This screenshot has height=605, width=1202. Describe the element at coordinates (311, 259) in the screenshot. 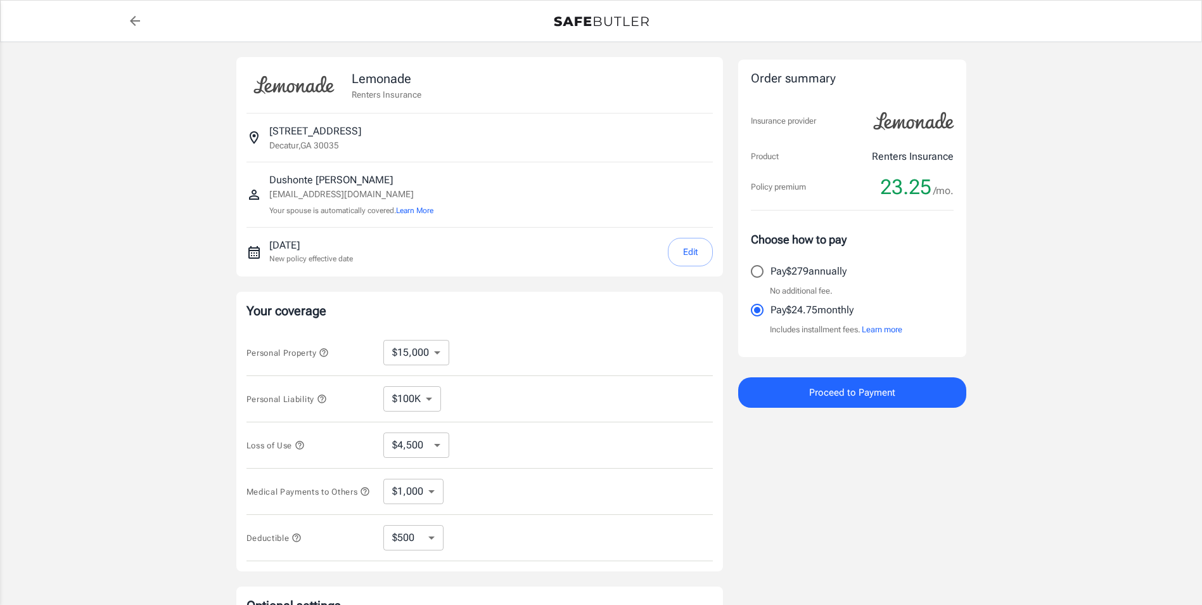

I see `p: New policy effective date` at that location.